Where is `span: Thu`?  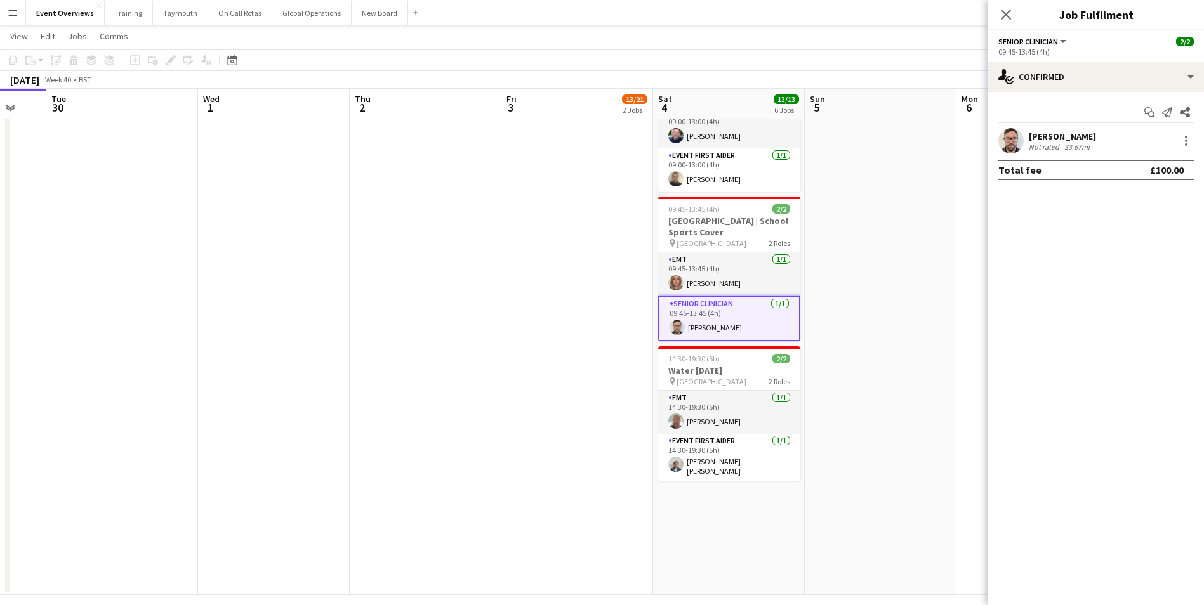 span: Thu is located at coordinates (362, 99).